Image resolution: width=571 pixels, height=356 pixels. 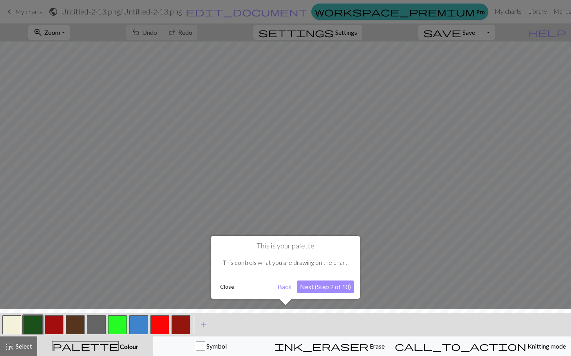 I want to click on h1: This is your palette, so click(x=286, y=246).